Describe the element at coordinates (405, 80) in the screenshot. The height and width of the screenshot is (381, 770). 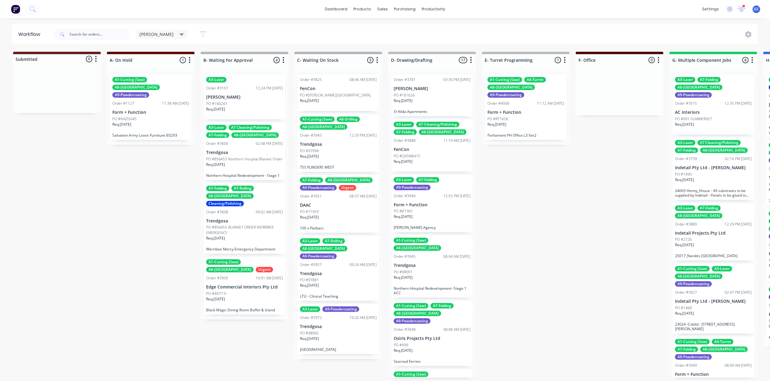
I see `div: Order #3781` at that location.